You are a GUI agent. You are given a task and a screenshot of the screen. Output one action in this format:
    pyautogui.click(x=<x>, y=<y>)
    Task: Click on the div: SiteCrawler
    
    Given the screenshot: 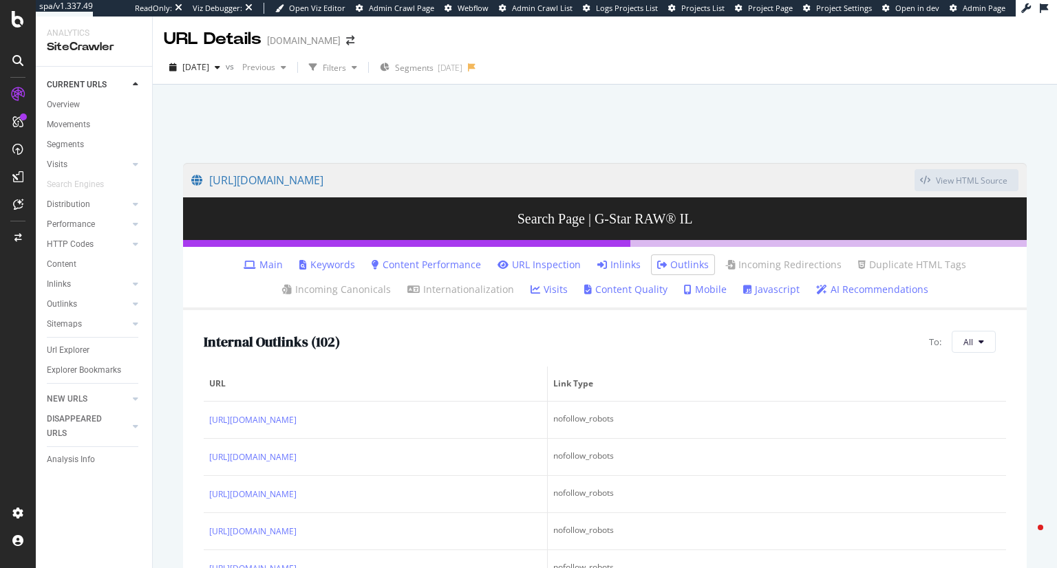 What is the action you would take?
    pyautogui.click(x=94, y=47)
    